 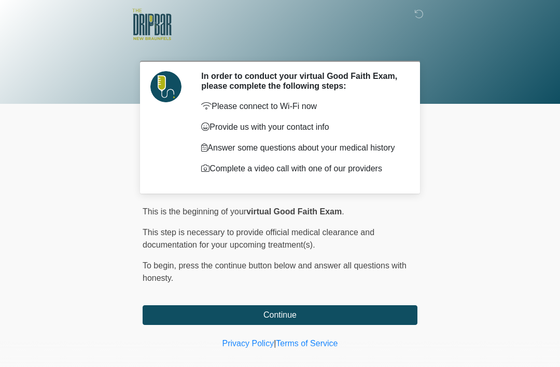 What do you see at coordinates (280, 315) in the screenshot?
I see `button: Continue` at bounding box center [280, 315].